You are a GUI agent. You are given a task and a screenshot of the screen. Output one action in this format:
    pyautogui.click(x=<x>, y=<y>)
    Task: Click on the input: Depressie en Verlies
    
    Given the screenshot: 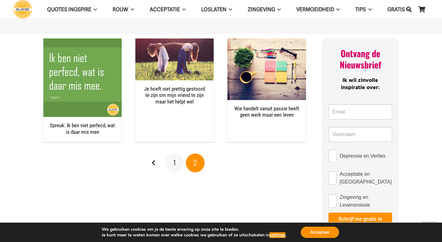 What is the action you would take?
    pyautogui.click(x=333, y=156)
    